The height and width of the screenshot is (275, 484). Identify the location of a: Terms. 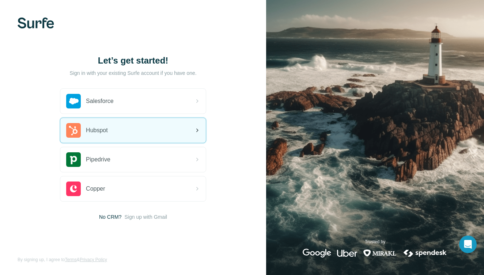
(71, 260).